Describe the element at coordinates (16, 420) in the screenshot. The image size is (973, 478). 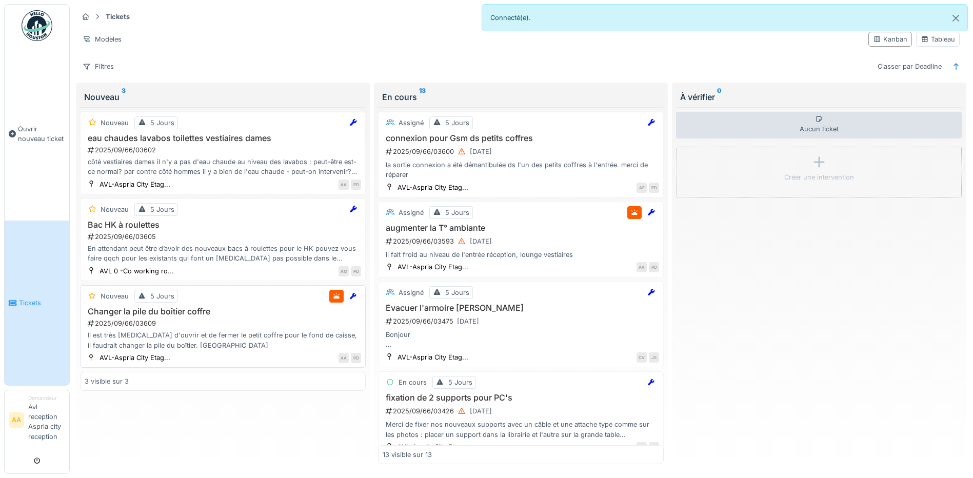
I see `li: AA` at that location.